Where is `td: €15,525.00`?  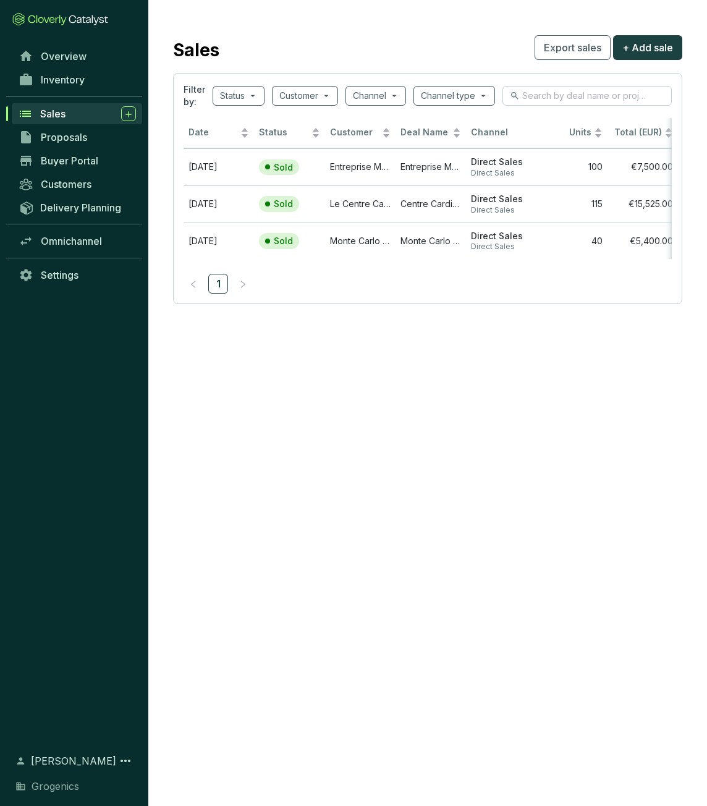
td: €15,525.00 is located at coordinates (643, 204).